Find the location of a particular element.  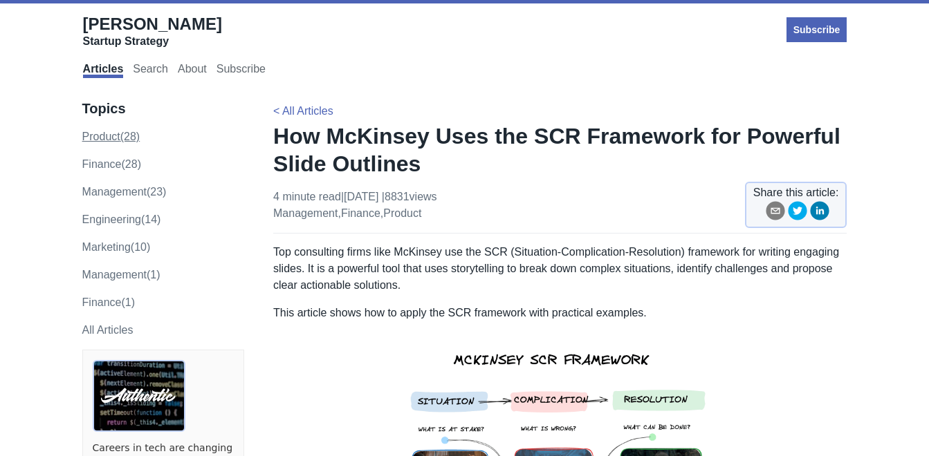

a: < All Articles is located at coordinates (303, 111).